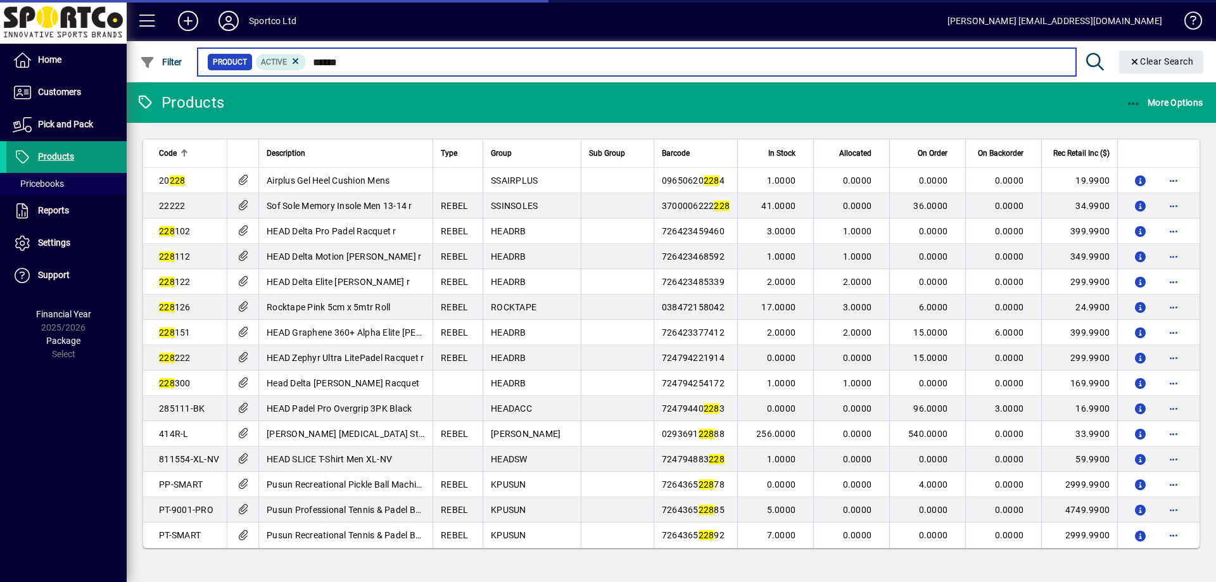 This screenshot has height=582, width=1216. I want to click on span: Pick and Pack, so click(65, 124).